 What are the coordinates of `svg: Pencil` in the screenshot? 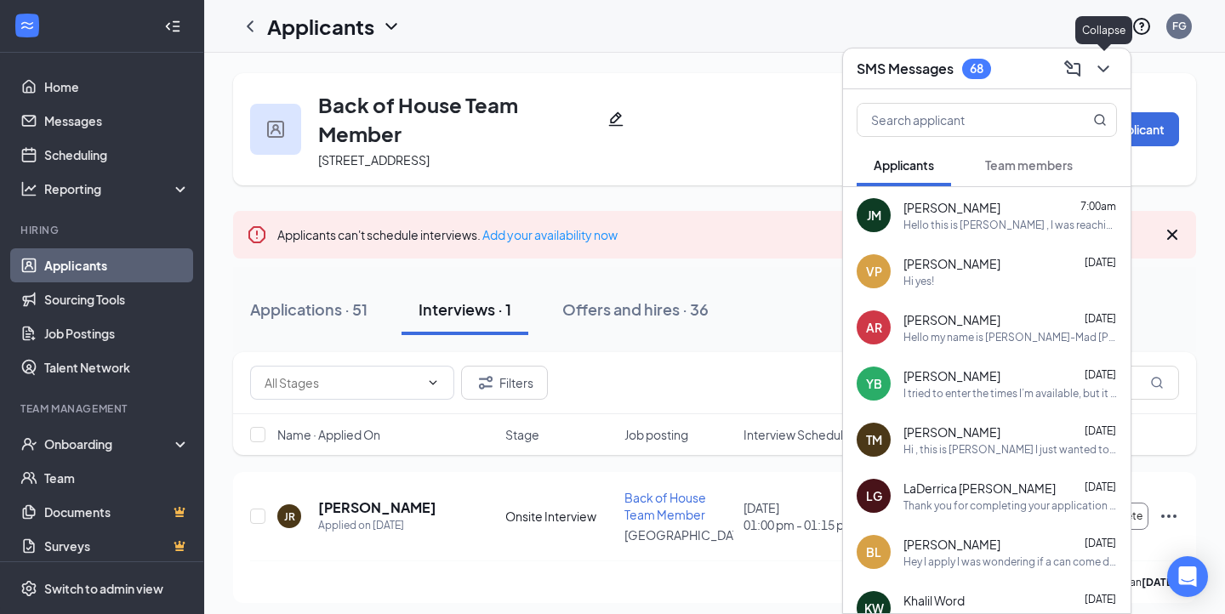 It's located at (616, 119).